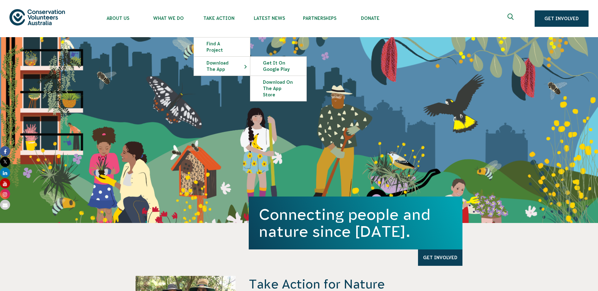 The width and height of the screenshot is (598, 291). Describe the element at coordinates (222, 66) in the screenshot. I see `li: Download the app` at that location.